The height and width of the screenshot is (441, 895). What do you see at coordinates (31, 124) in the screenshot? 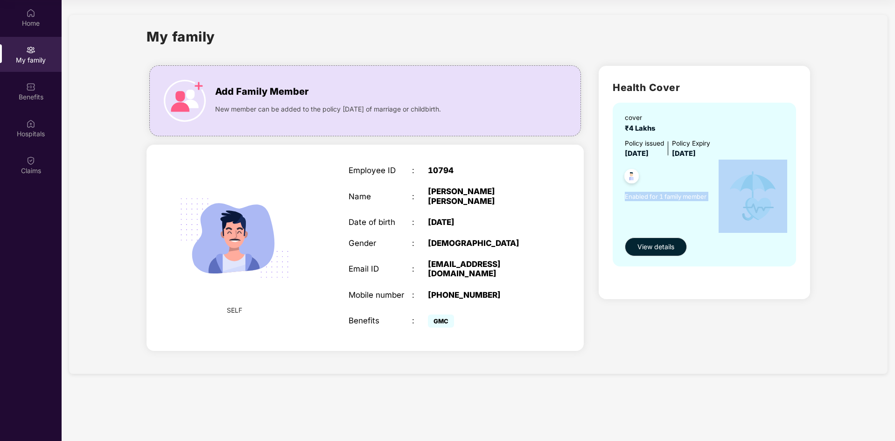
I see `img: svg+xml;base64,PHN2ZyBpZD0iSG9zcGl0YWxzIiB4bWxucz0iaHR0cDovL3d3dy53My5vcmcvMjAwMC9zdmciIHdpZHRoPS...` at bounding box center [31, 124].